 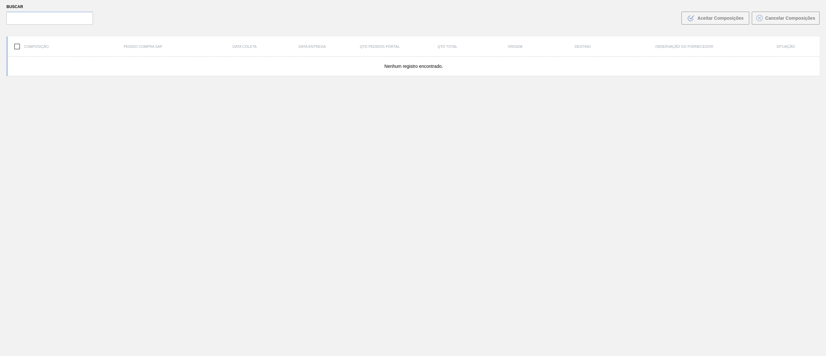 What do you see at coordinates (715, 18) in the screenshot?
I see `button: Aceitar Composições` at bounding box center [715, 18].